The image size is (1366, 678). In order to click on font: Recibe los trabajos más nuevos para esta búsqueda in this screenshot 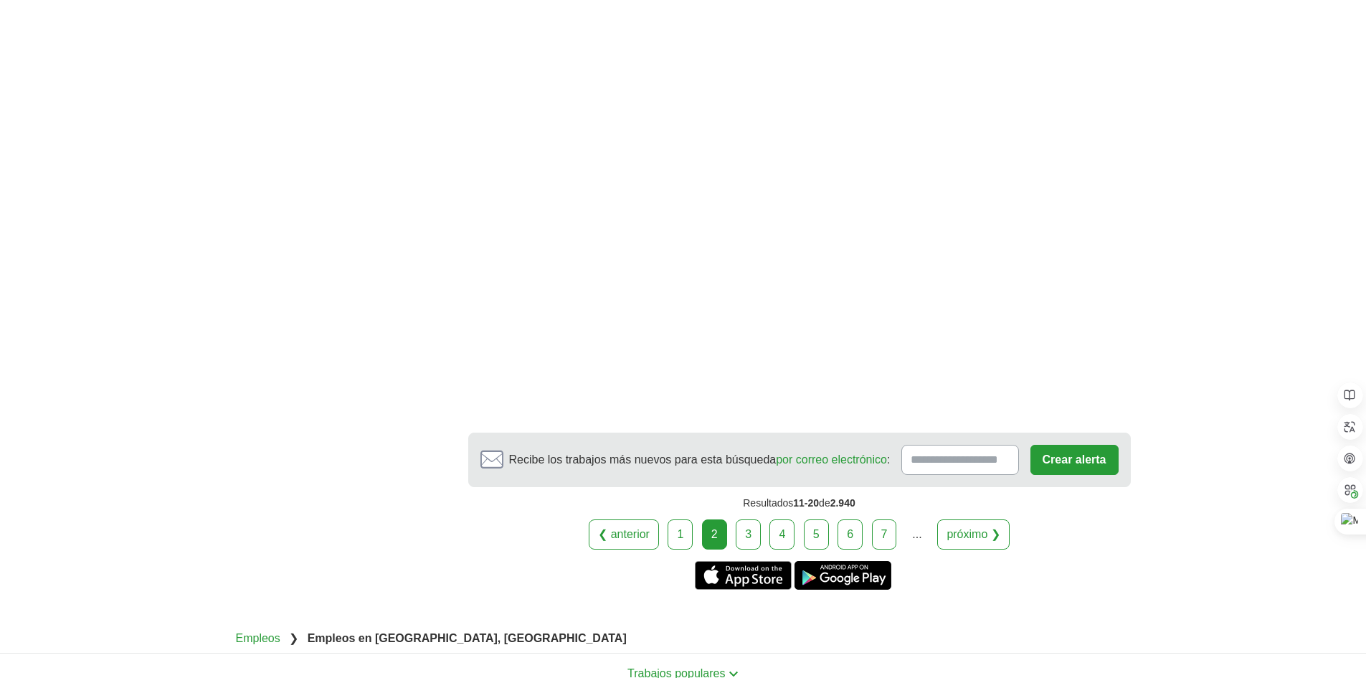, I will do `click(643, 459)`.